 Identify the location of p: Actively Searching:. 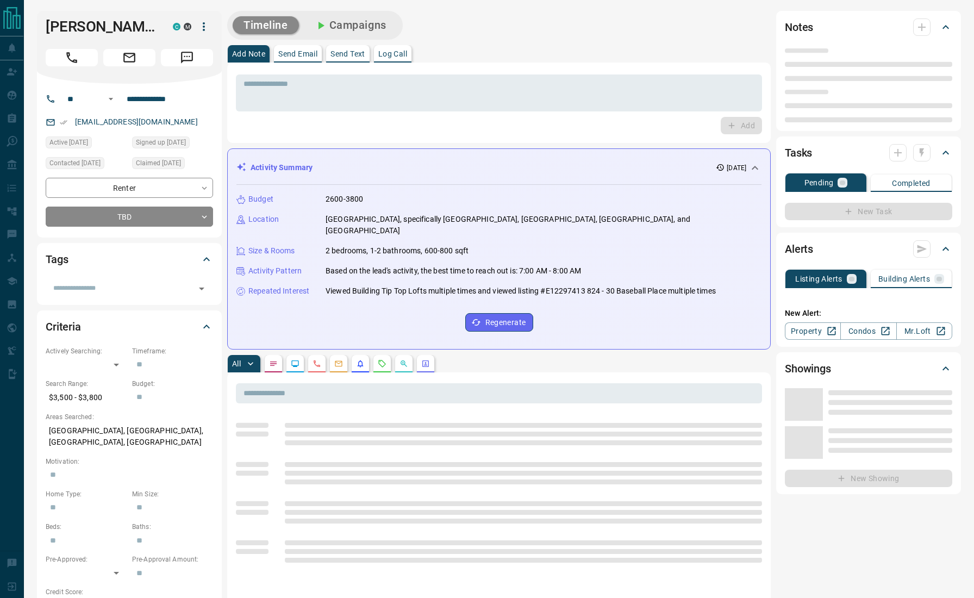
(86, 351).